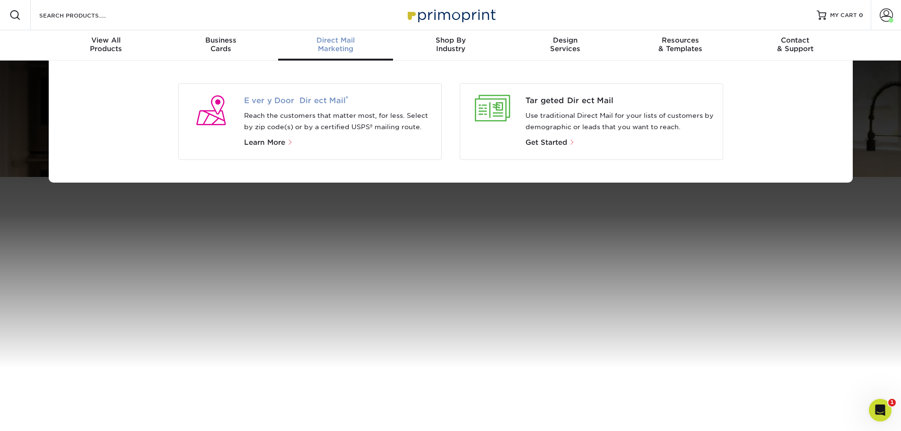 Image resolution: width=901 pixels, height=431 pixels. I want to click on a: Direct MailMarketing, so click(335, 45).